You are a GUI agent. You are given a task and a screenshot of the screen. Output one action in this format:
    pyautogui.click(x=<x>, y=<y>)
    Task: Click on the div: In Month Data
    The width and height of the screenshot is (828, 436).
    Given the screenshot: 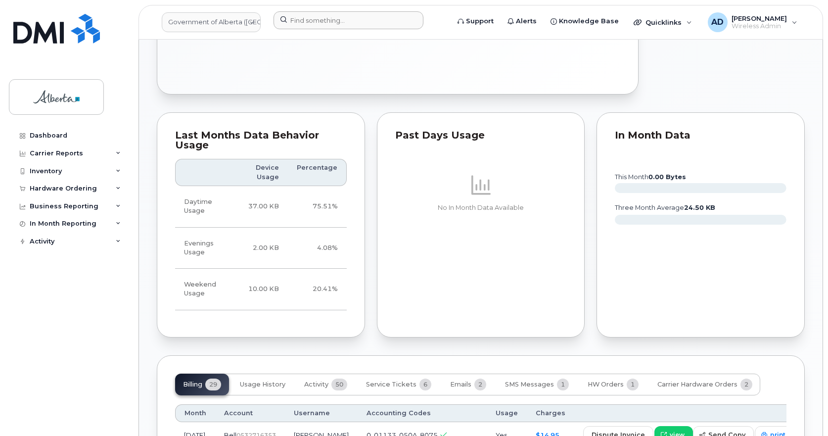 What is the action you would take?
    pyautogui.click(x=701, y=136)
    